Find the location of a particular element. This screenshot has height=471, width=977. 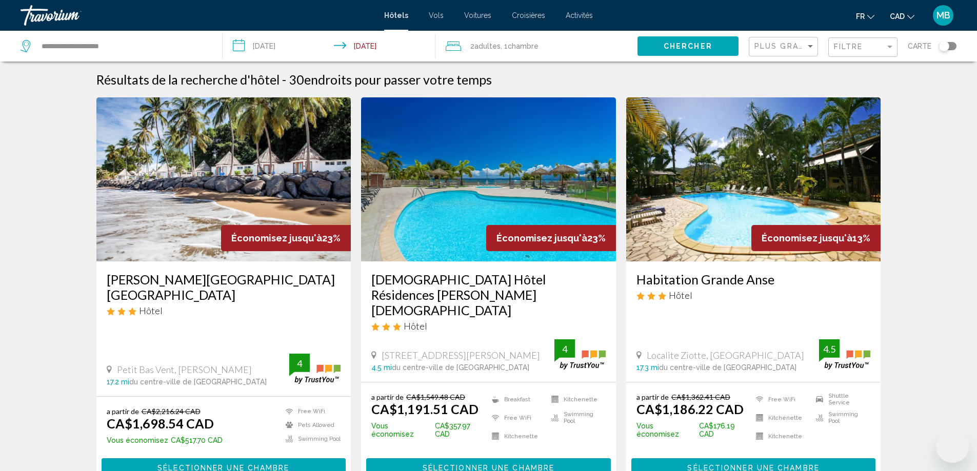

span: Voitures is located at coordinates (478, 15).